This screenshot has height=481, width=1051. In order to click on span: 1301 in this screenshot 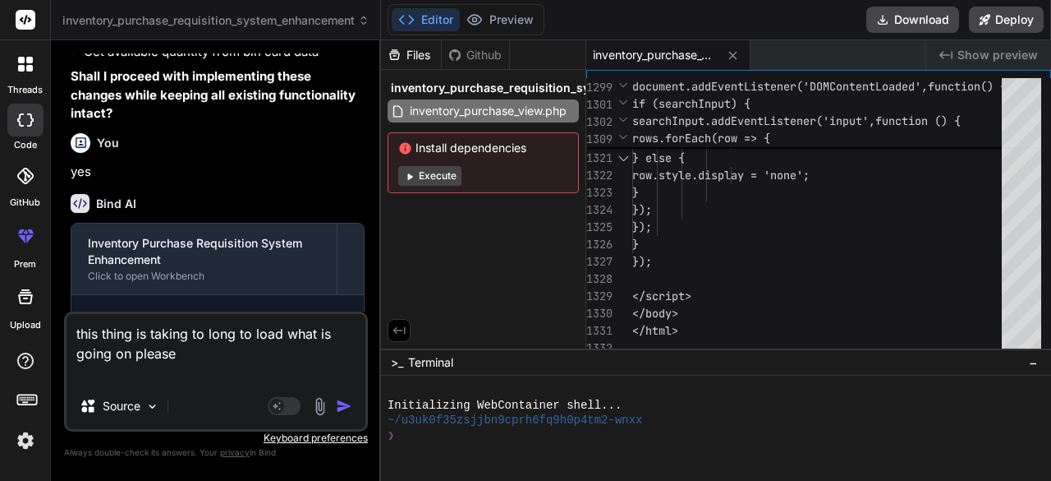, I will do `click(599, 104)`.